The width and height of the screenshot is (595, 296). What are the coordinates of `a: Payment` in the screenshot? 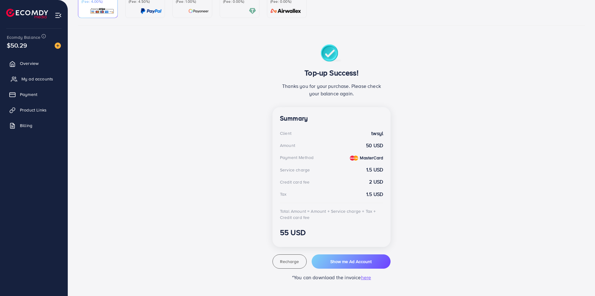 It's located at (34, 94).